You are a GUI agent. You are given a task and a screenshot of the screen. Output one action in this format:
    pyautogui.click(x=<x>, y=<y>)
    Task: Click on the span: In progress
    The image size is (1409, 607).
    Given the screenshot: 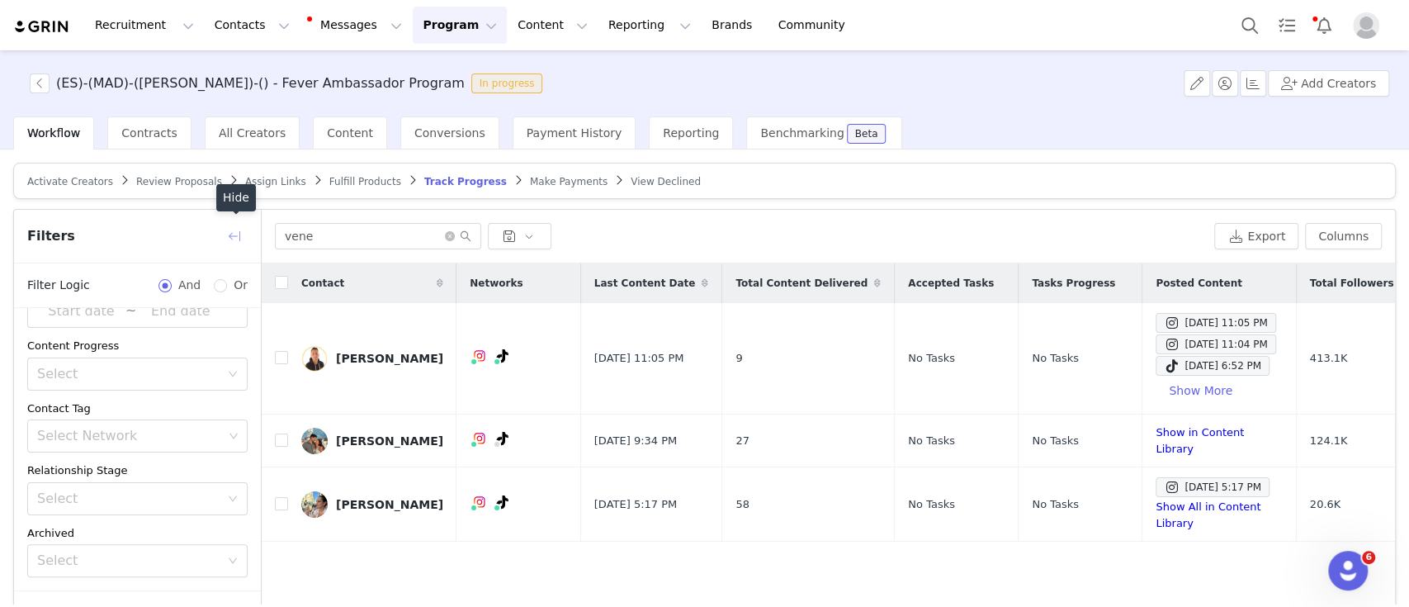 What is the action you would take?
    pyautogui.click(x=507, y=83)
    